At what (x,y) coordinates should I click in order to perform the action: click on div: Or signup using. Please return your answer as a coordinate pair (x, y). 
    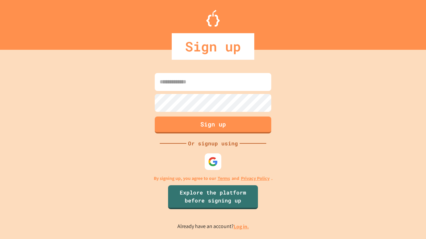
    Looking at the image, I should click on (213, 144).